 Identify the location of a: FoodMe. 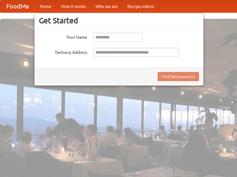
(18, 6).